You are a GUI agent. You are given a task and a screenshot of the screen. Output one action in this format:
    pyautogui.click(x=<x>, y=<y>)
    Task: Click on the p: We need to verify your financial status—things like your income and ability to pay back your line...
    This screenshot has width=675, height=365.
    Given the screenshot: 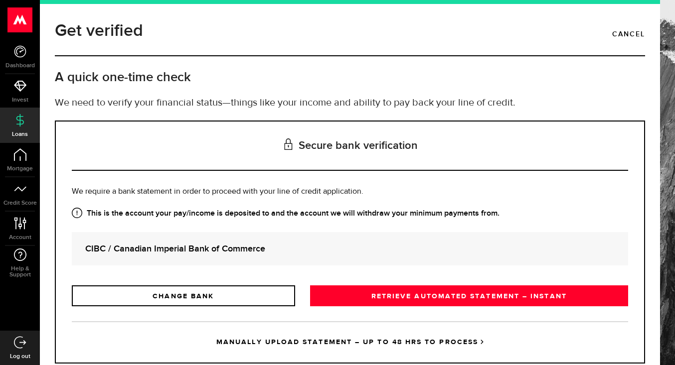 What is the action you would take?
    pyautogui.click(x=350, y=103)
    